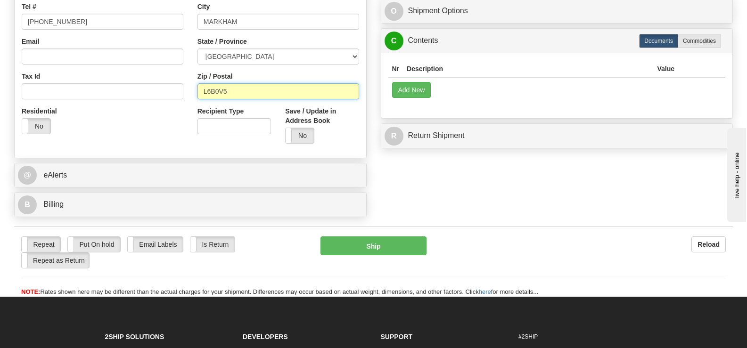 The image size is (747, 348). Describe the element at coordinates (190, 204) in the screenshot. I see `a: B Billing` at that location.